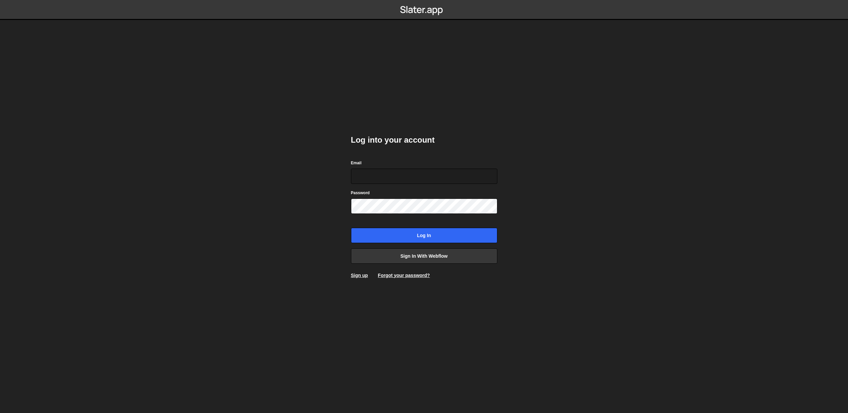 This screenshot has height=413, width=848. What do you see at coordinates (424, 236) in the screenshot?
I see `input: Log in` at bounding box center [424, 236].